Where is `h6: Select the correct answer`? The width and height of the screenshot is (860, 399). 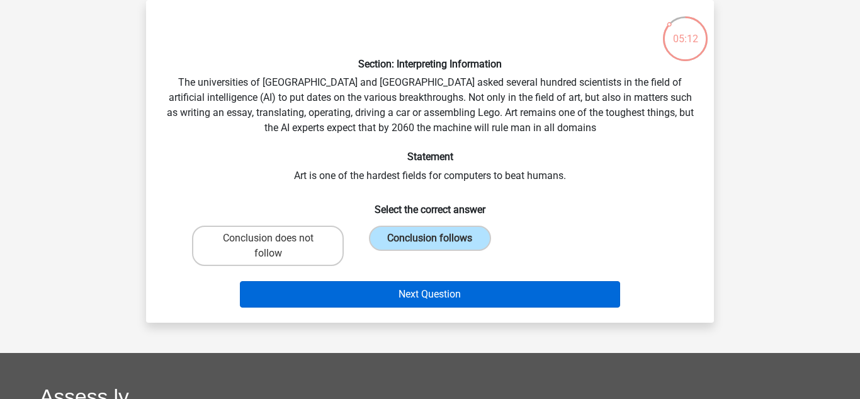 h6: Select the correct answer is located at coordinates (430, 204).